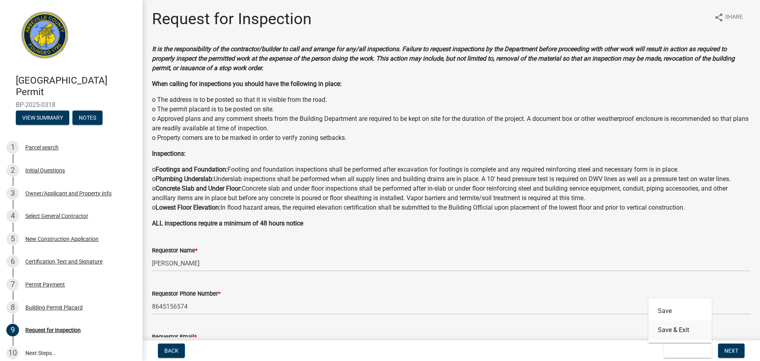 Image resolution: width=760 pixels, height=361 pixels. I want to click on h1: Request for Inspection, so click(232, 19).